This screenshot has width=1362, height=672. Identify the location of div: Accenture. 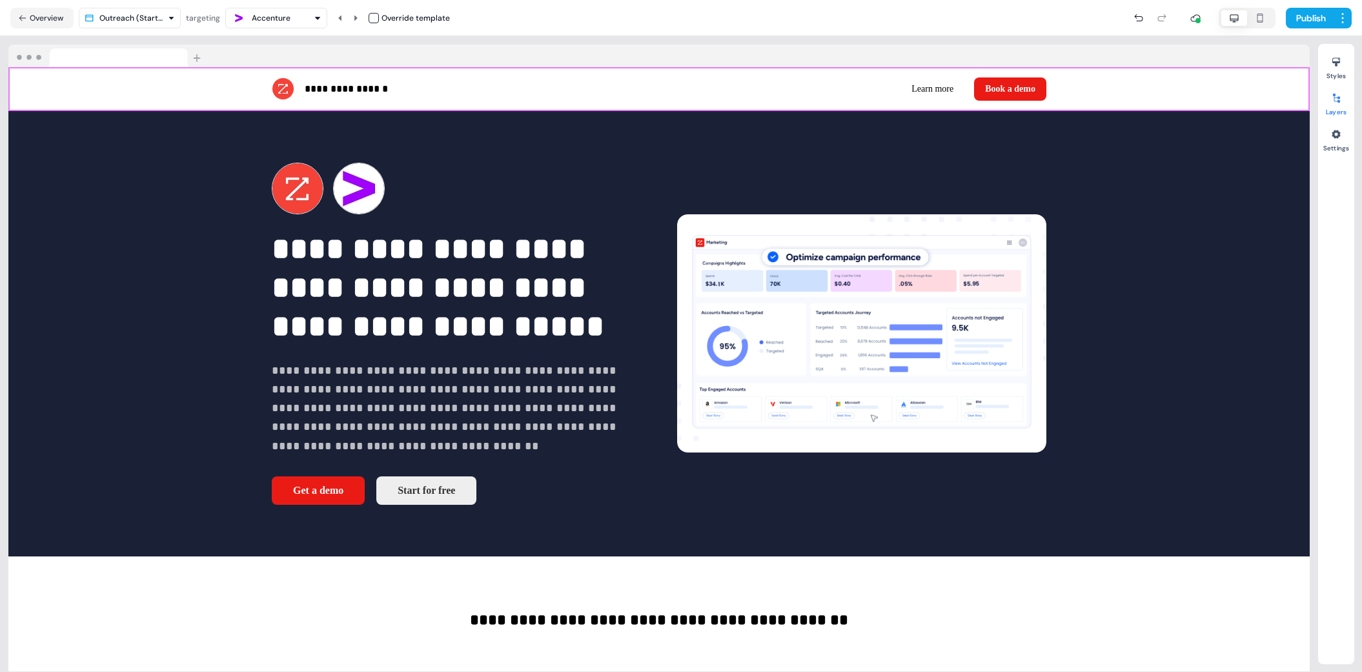
(271, 18).